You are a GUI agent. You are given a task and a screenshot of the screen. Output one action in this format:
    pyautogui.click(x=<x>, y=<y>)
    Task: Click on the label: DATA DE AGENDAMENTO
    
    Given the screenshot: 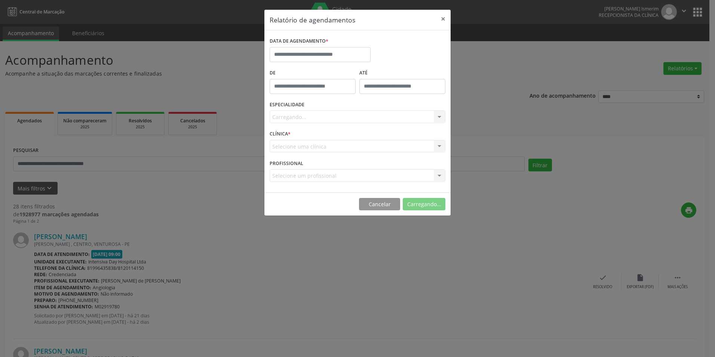 What is the action you would take?
    pyautogui.click(x=299, y=41)
    